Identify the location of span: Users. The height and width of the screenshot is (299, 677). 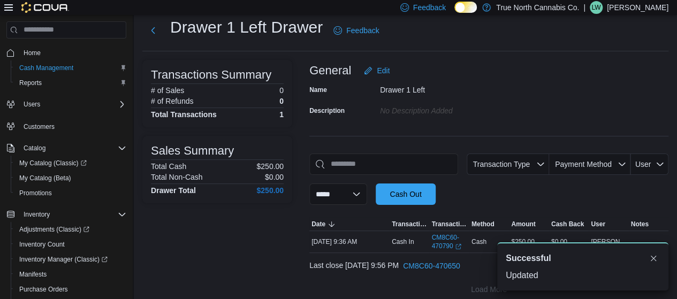
(73, 104).